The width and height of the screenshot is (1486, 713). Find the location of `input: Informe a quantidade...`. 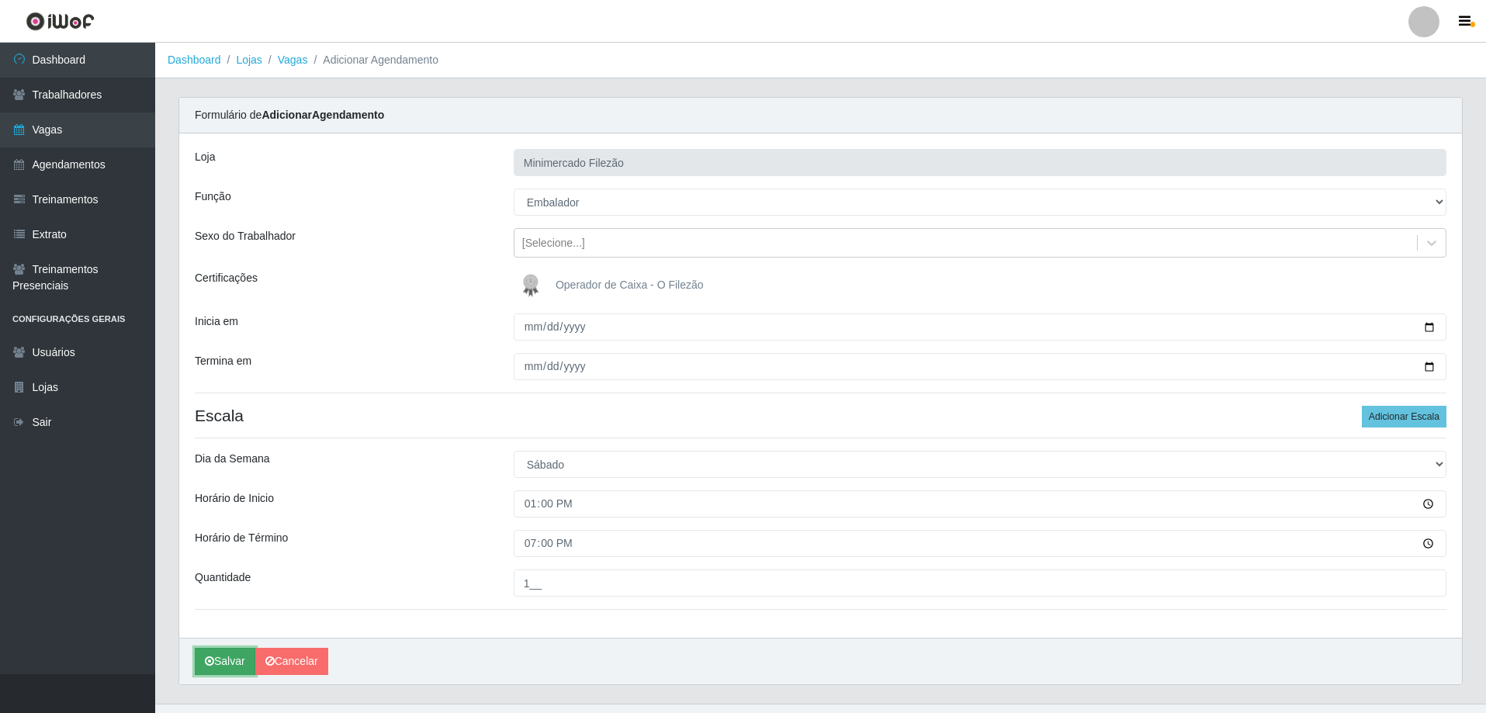

input: Informe a quantidade... is located at coordinates (980, 583).